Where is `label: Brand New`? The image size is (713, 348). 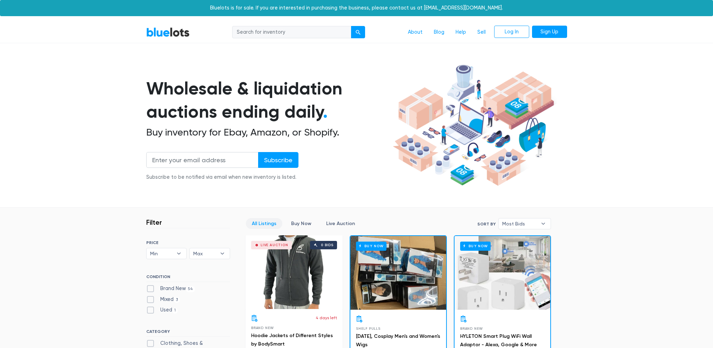 label: Brand New is located at coordinates (171, 288).